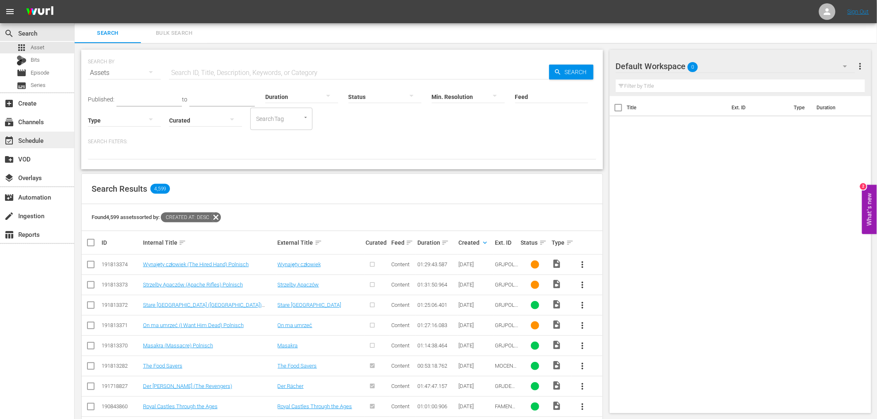 The height and width of the screenshot is (419, 877). Describe the element at coordinates (291, 386) in the screenshot. I see `a: Der Rächer` at that location.